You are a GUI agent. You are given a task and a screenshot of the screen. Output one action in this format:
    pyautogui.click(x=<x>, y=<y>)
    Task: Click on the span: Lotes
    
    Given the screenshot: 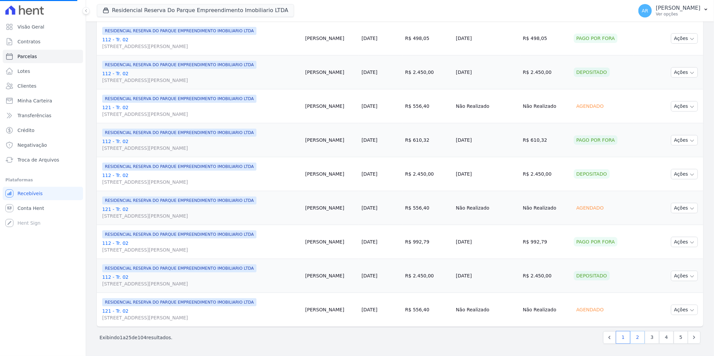 What is the action you would take?
    pyautogui.click(x=24, y=71)
    